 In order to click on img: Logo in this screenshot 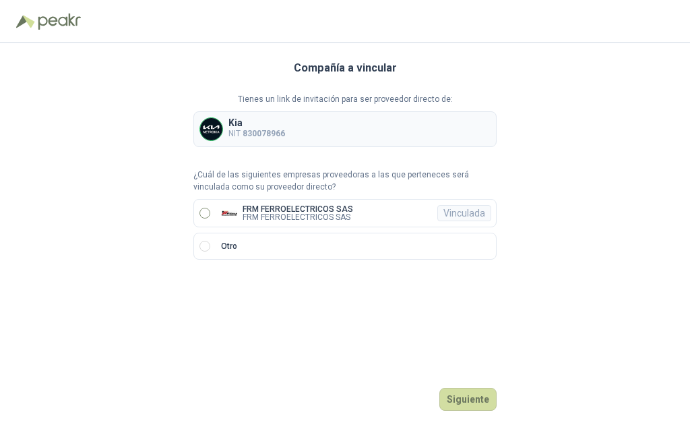, I will do `click(26, 22)`.